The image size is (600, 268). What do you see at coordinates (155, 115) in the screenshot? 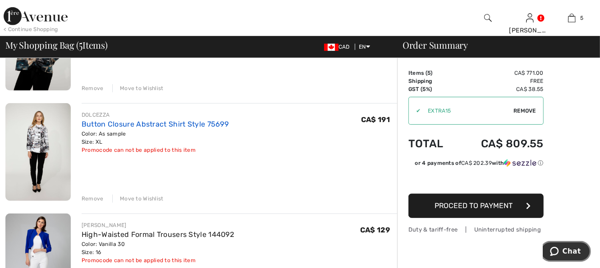
I see `div: DOLCEZZA` at bounding box center [155, 115].